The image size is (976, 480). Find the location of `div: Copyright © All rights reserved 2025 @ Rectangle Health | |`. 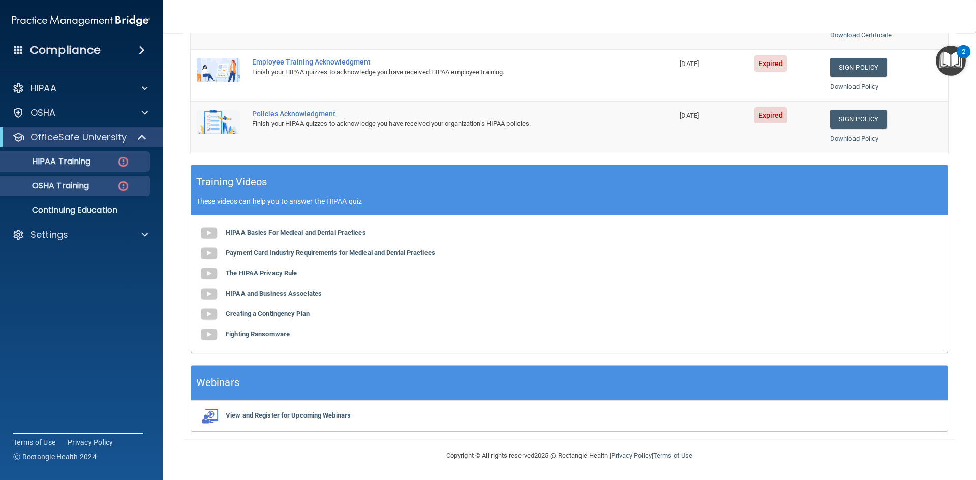

div: Copyright © All rights reserved 2025 @ Rectangle Health | | is located at coordinates (569, 456).